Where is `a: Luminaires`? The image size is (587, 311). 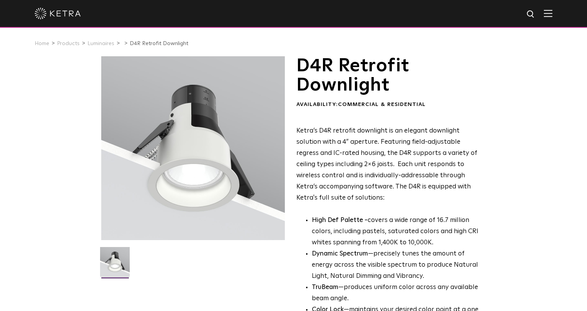 a: Luminaires is located at coordinates (101, 44).